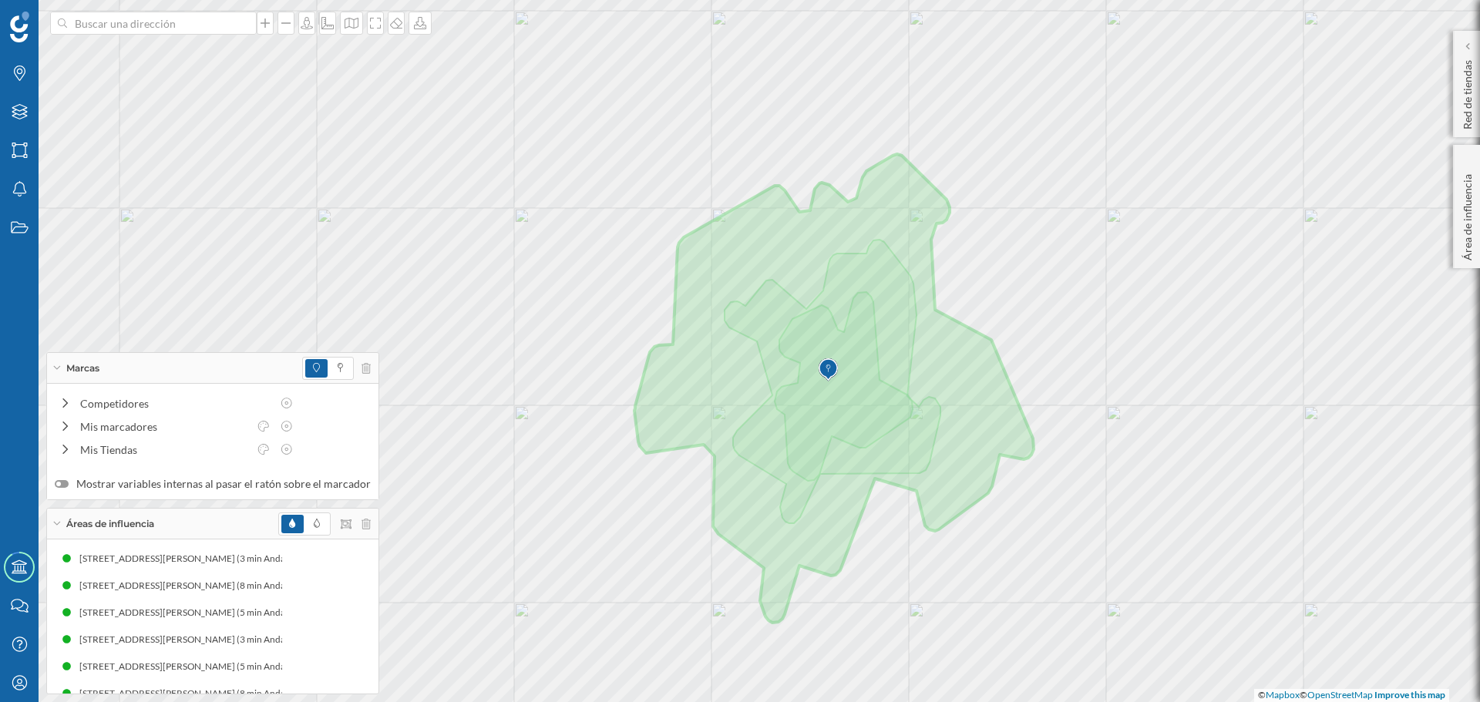 This screenshot has height=702, width=1480. I want to click on div: Mis marcadores, so click(164, 426).